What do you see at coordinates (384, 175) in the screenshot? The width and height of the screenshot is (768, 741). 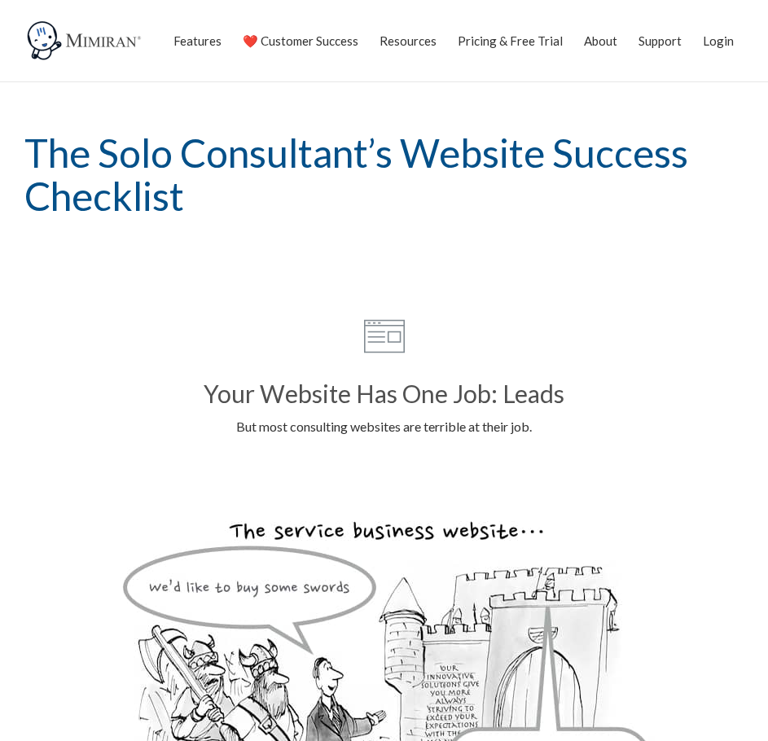 I see `h1: The Solo Consultant’s Website Success Checklist` at bounding box center [384, 175].